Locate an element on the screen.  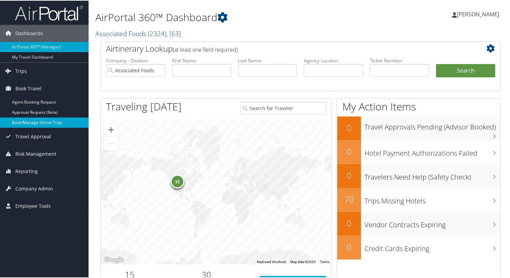
button: Zoom in is located at coordinates (111, 129).